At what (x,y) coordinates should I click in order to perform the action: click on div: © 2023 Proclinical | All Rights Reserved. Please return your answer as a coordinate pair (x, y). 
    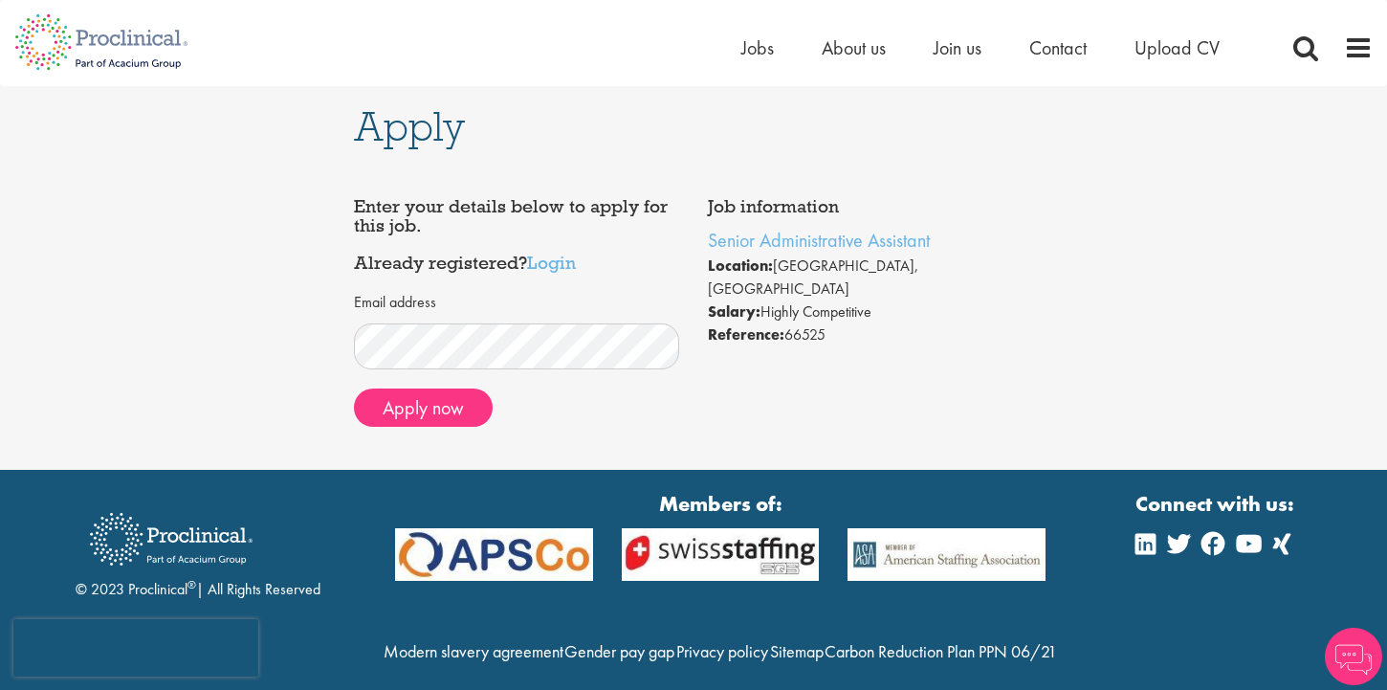
    Looking at the image, I should click on (198, 549).